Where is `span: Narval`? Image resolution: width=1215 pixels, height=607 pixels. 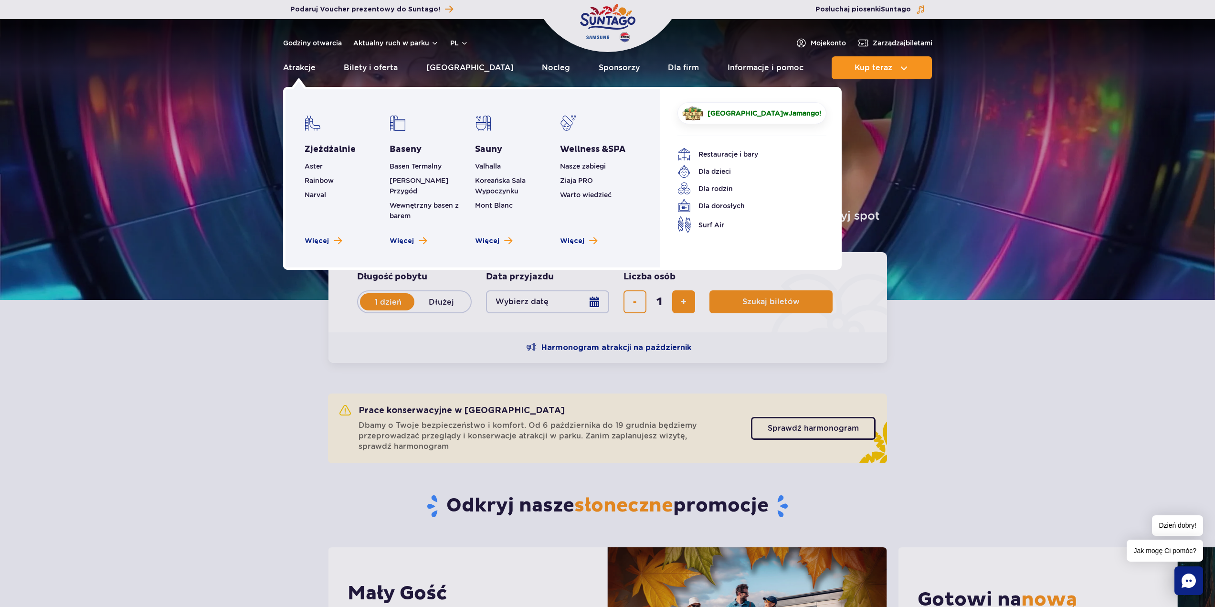
span: Narval is located at coordinates (315, 195).